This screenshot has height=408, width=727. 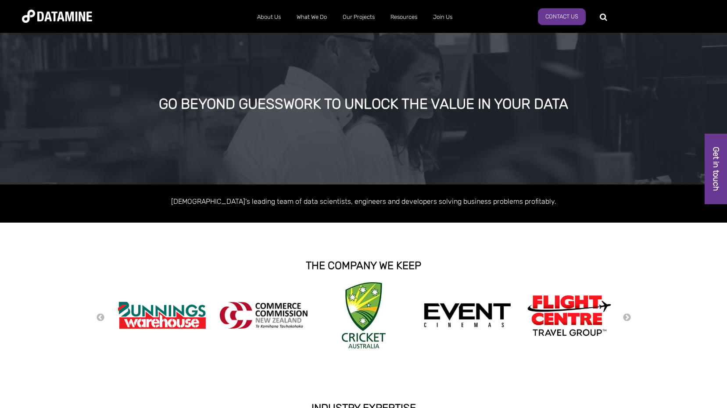 What do you see at coordinates (442, 17) in the screenshot?
I see `a: Join Us` at bounding box center [442, 17].